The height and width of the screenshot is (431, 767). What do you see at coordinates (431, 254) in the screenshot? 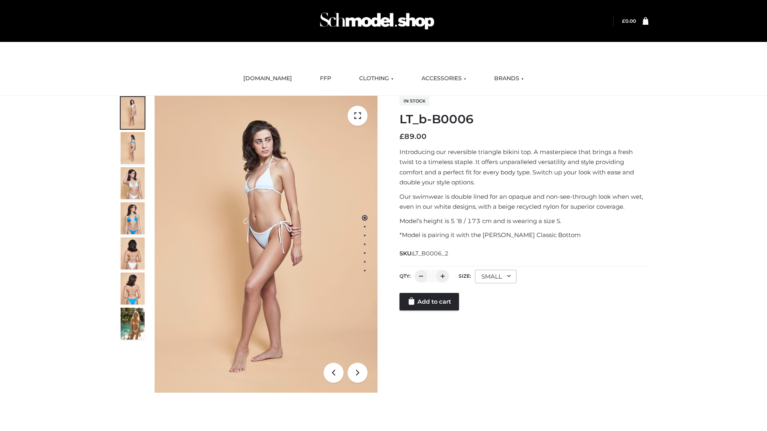
I see `span: LT_B0006_2` at bounding box center [431, 254].